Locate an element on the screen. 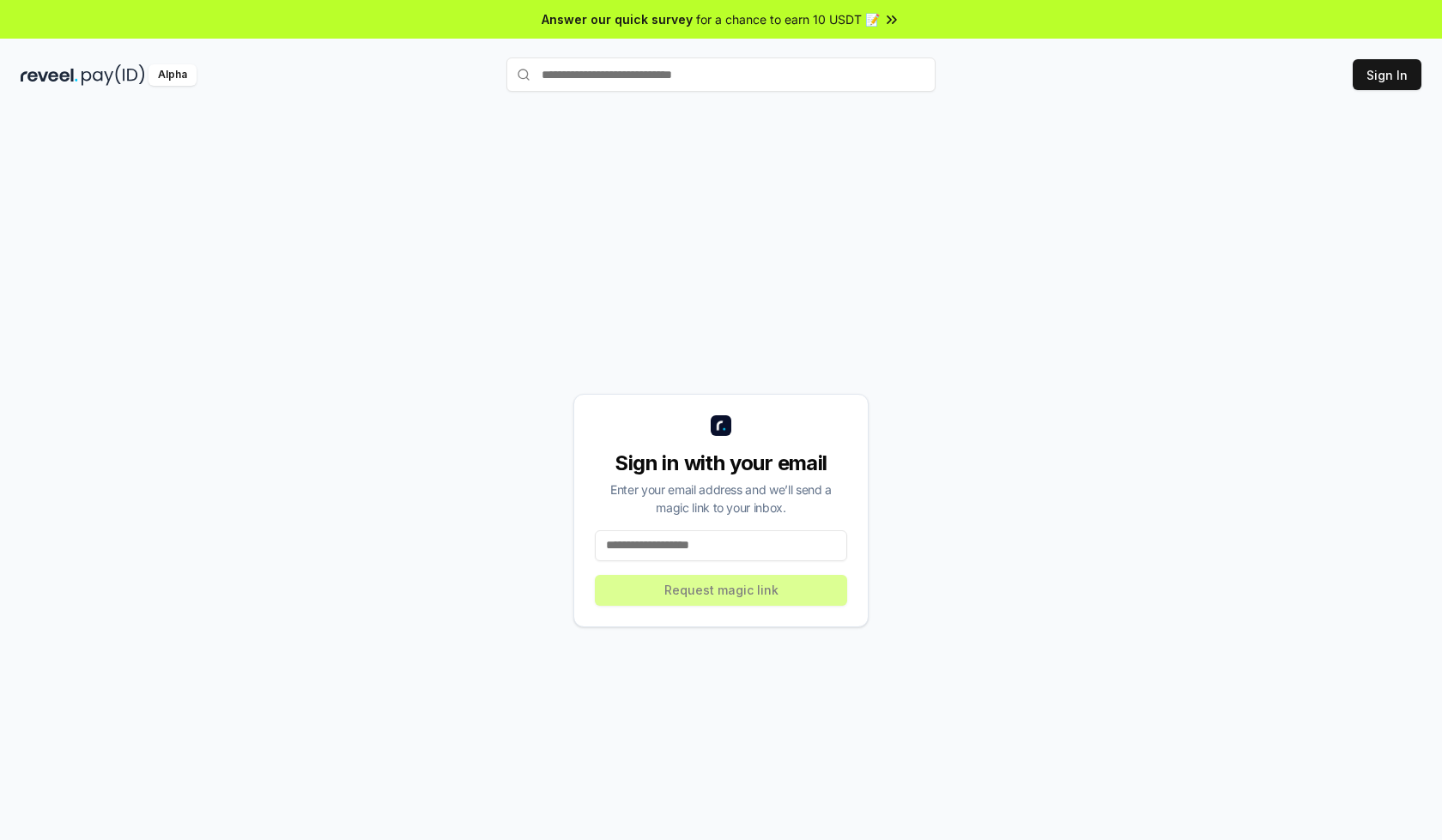 The image size is (1442, 840). div: Alpha is located at coordinates (172, 75).